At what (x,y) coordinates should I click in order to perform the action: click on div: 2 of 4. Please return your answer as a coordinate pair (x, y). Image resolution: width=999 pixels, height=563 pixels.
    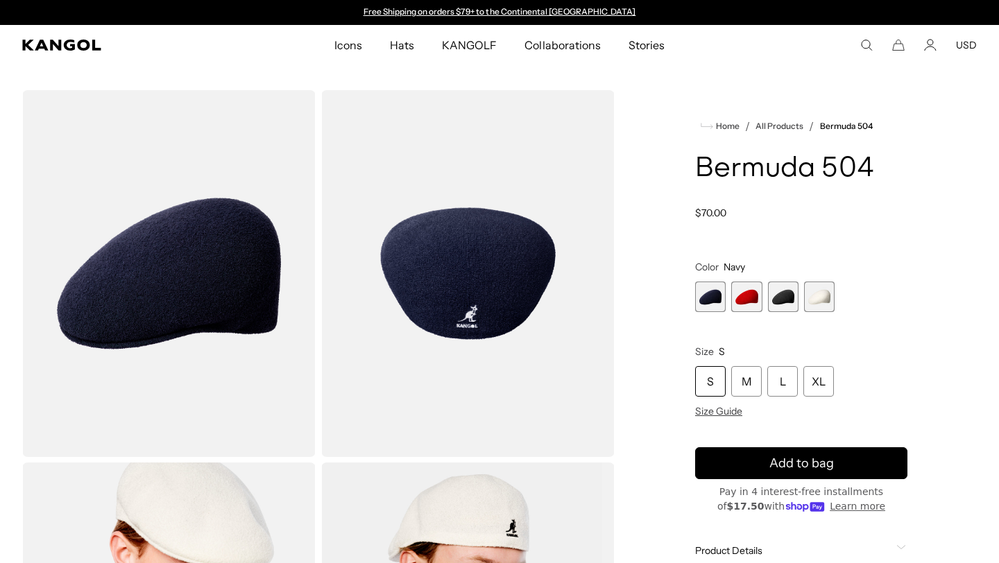
    Looking at the image, I should click on (747, 297).